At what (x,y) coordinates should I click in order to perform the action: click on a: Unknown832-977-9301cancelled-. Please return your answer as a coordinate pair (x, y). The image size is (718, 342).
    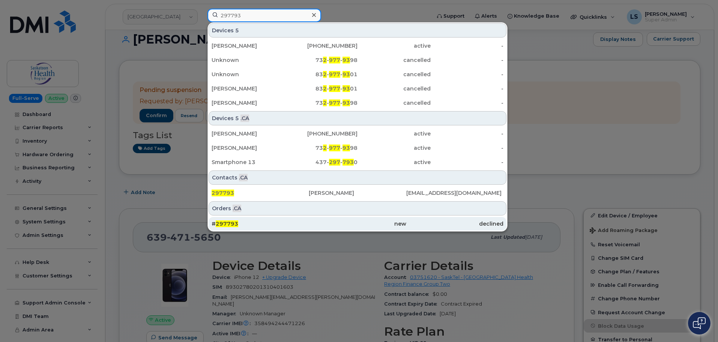
    Looking at the image, I should click on (357, 74).